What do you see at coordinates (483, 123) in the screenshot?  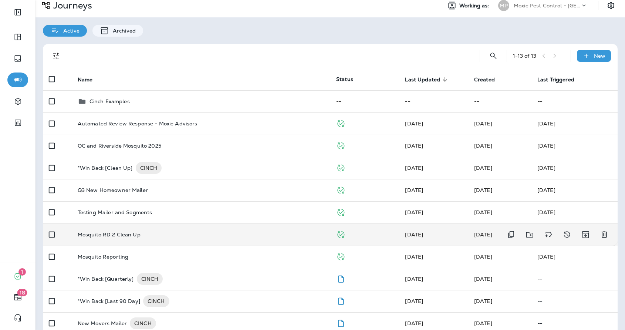 I see `span: Priscilla Valverde` at bounding box center [483, 123].